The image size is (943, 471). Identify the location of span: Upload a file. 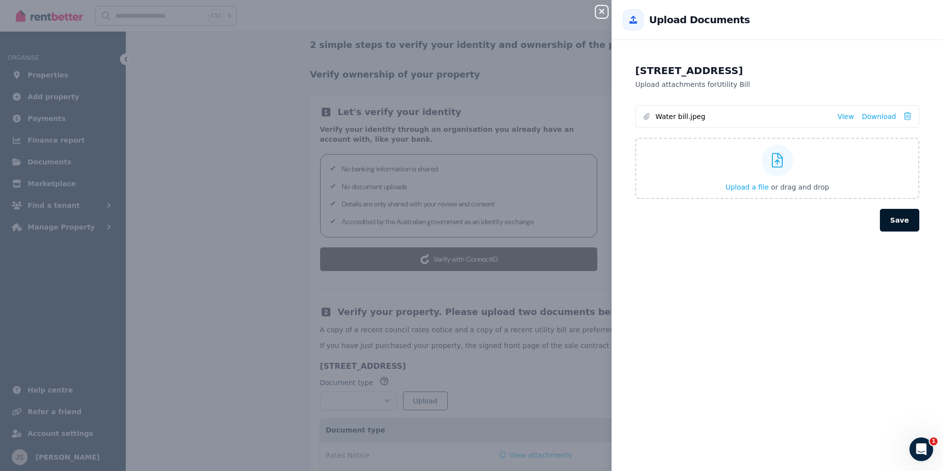
(747, 187).